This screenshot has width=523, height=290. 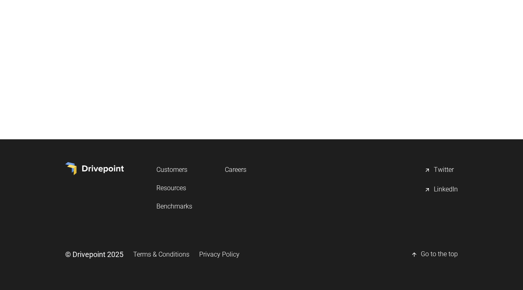 I want to click on a: LinkedIn, so click(x=440, y=190).